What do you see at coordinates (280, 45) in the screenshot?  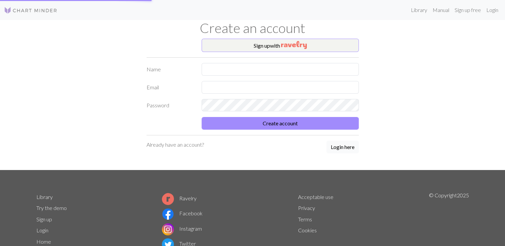 I see `button: Sign upwith` at bounding box center [280, 45].